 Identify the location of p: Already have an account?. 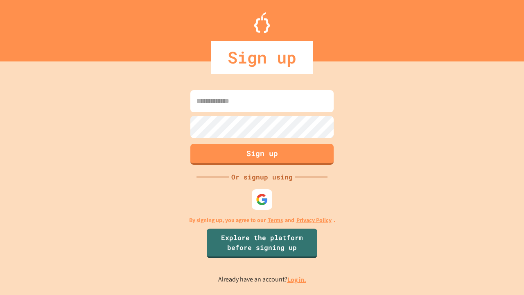
(262, 279).